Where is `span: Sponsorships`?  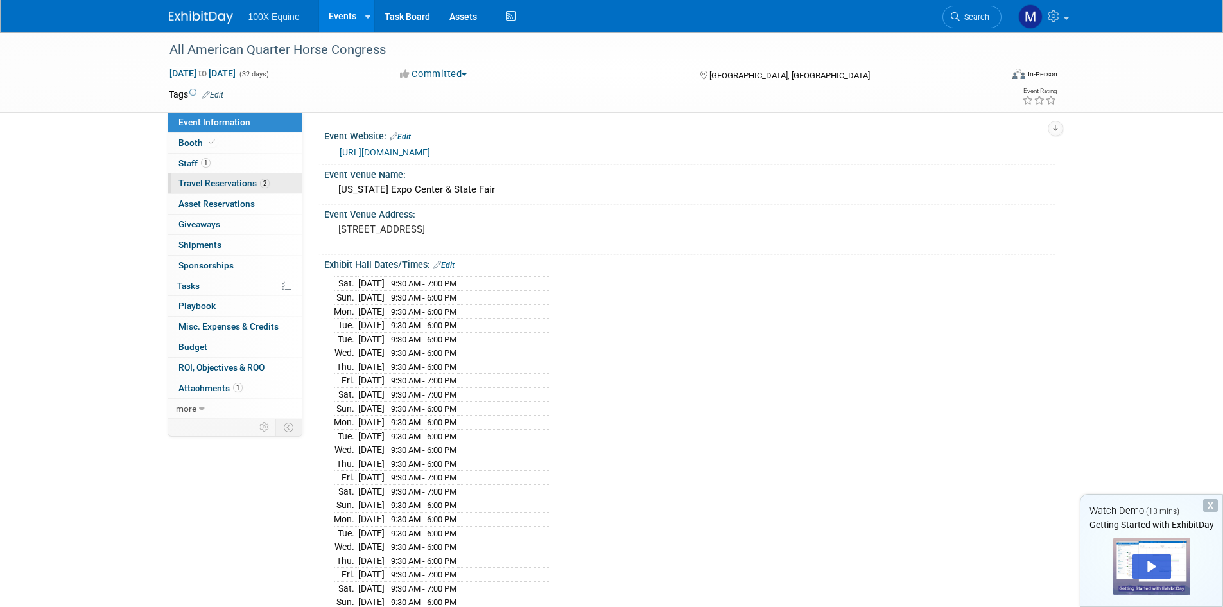
span: Sponsorships is located at coordinates (206, 265).